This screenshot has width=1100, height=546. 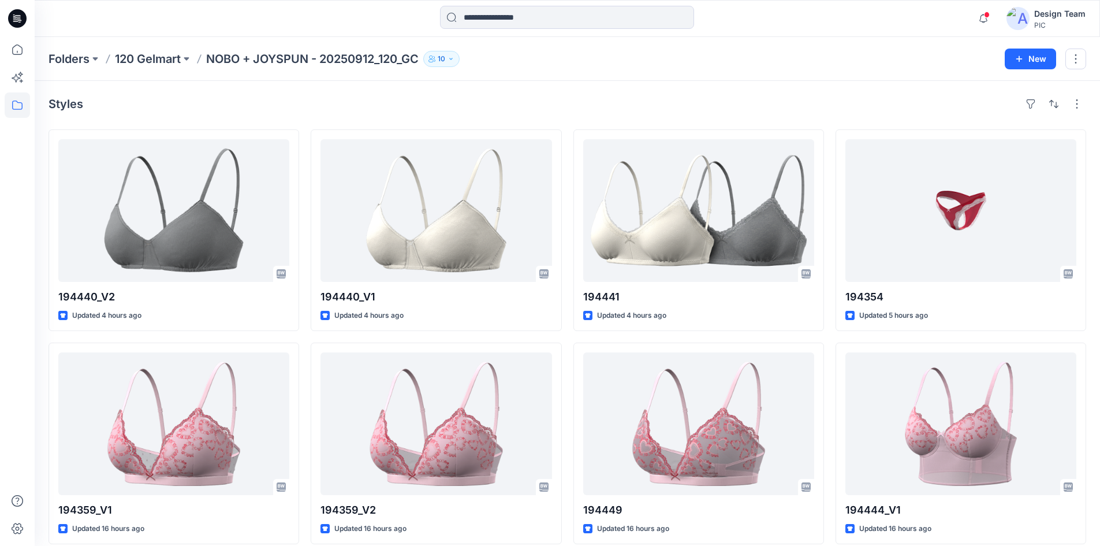 I want to click on p: 10, so click(x=441, y=59).